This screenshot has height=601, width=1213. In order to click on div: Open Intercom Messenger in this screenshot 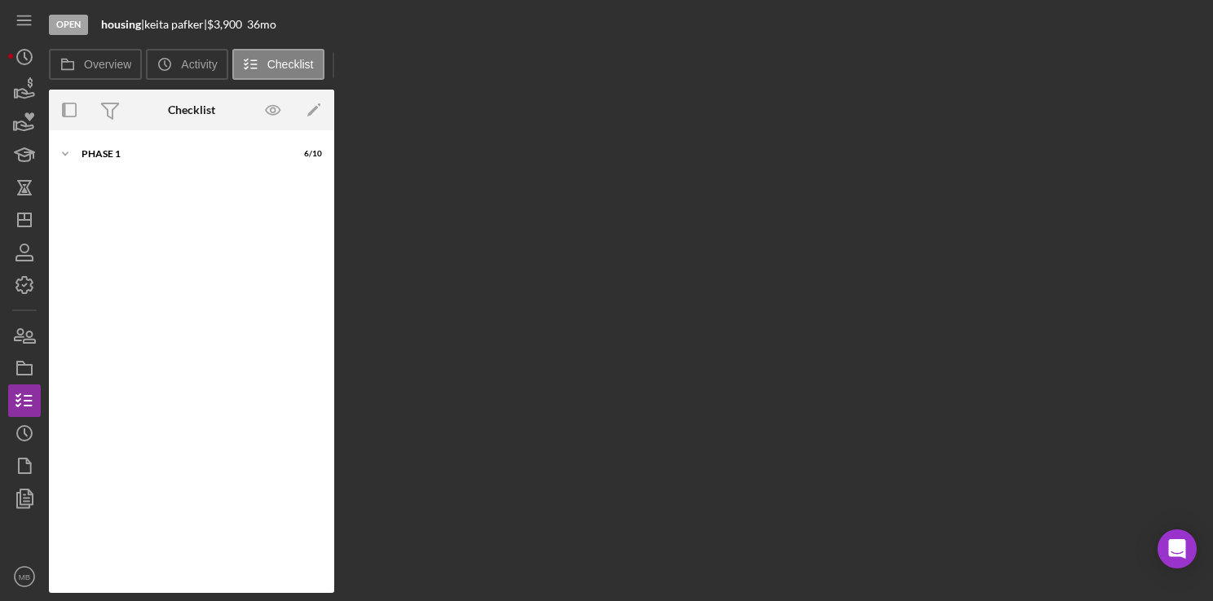, I will do `click(1177, 549)`.